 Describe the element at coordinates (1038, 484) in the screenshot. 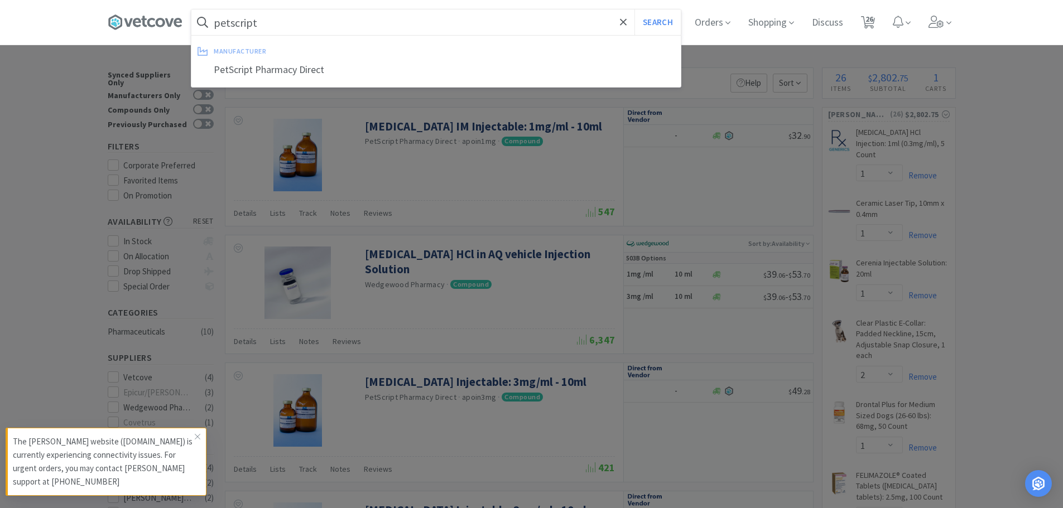

I see `div: Open Intercom Messenger` at that location.